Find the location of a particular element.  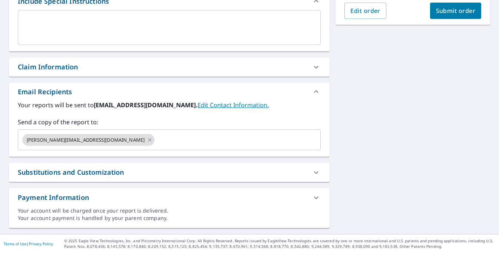

label: Send a copy of the report to: is located at coordinates (169, 122).